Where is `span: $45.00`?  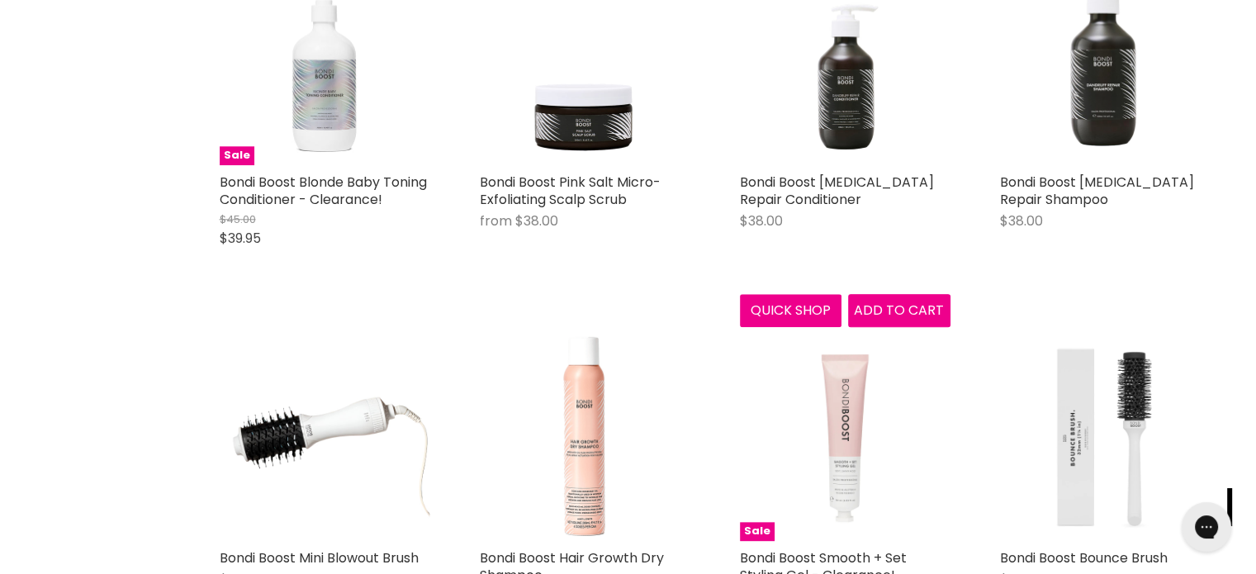
span: $45.00 is located at coordinates (238, 219).